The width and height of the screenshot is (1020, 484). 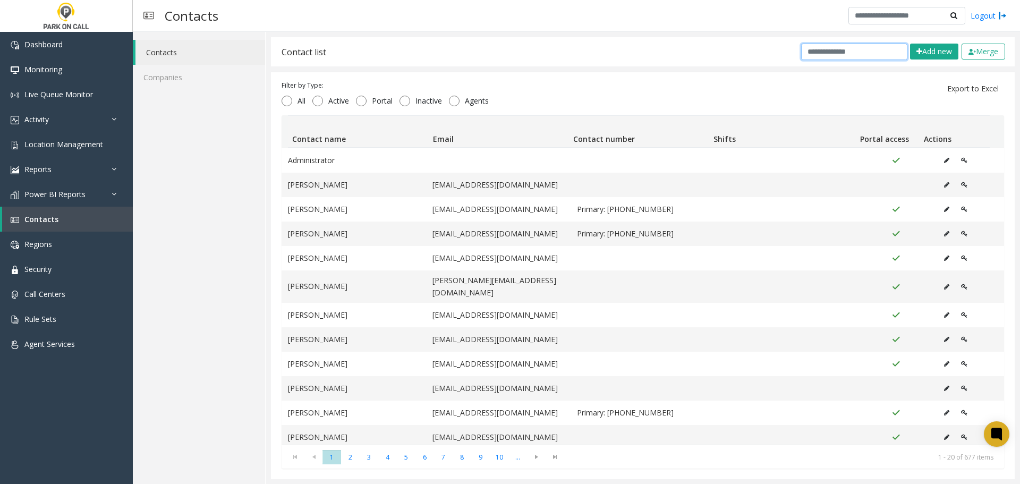 I want to click on span: Reports, so click(x=38, y=169).